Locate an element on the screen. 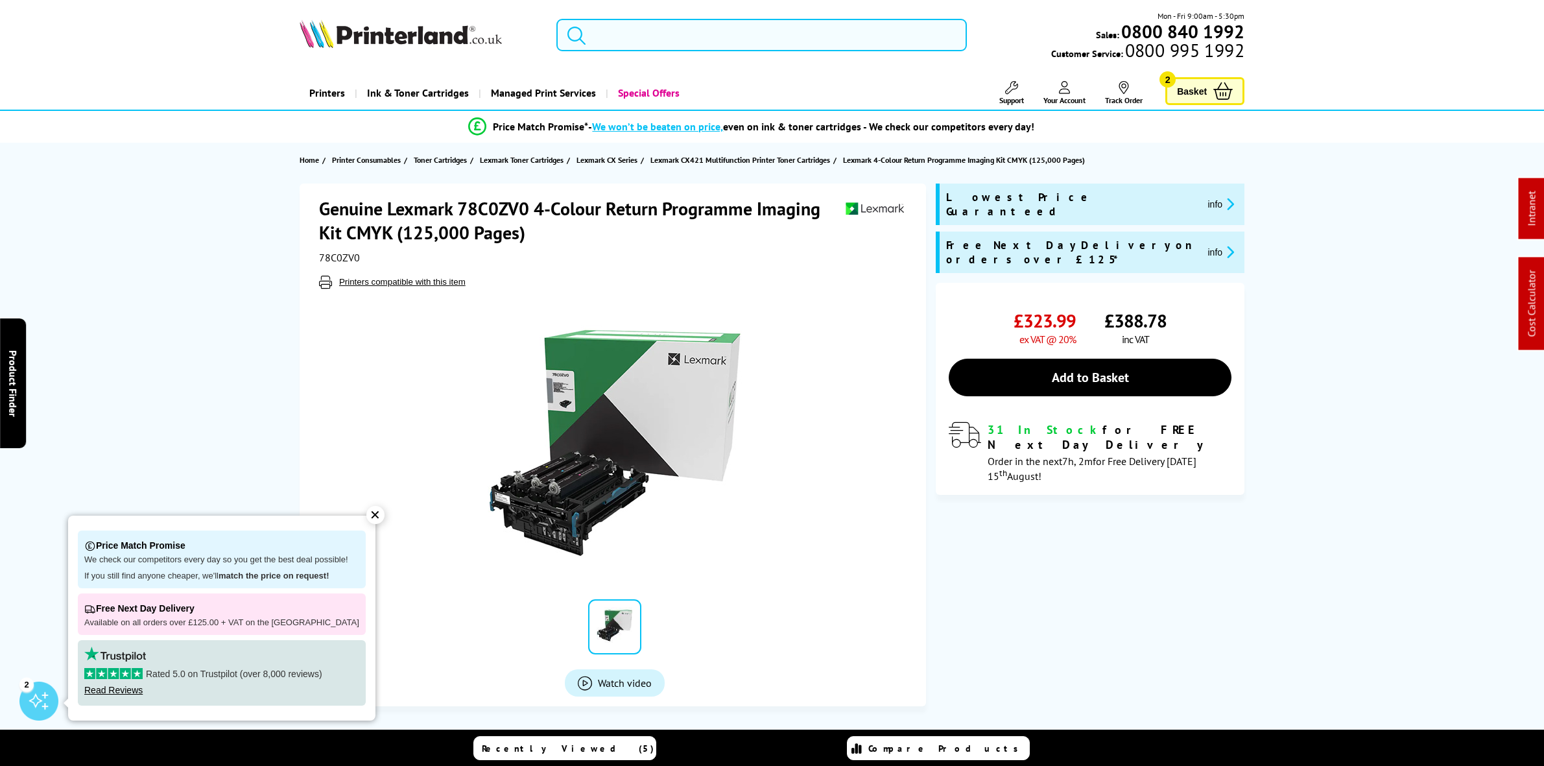  div: modal_delivery is located at coordinates (1090, 452).